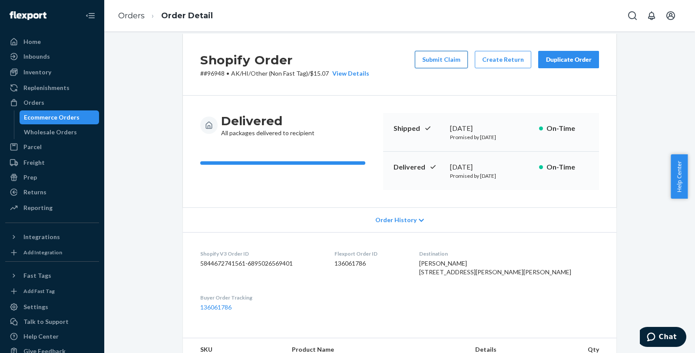 Image resolution: width=695 pixels, height=353 pixels. Describe the element at coordinates (260, 297) in the screenshot. I see `dt: Buyer Order Tracking` at that location.